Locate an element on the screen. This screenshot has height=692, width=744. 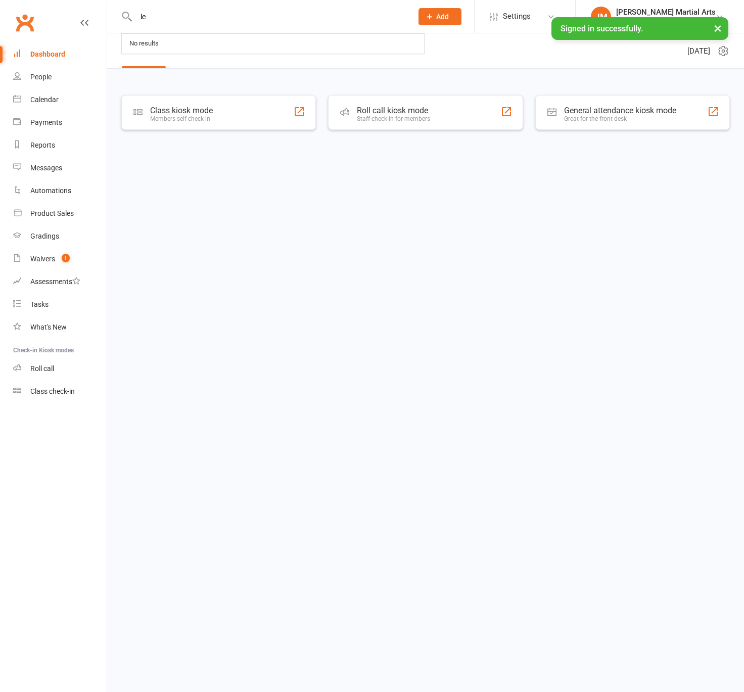
a: Calendar is located at coordinates (60, 100).